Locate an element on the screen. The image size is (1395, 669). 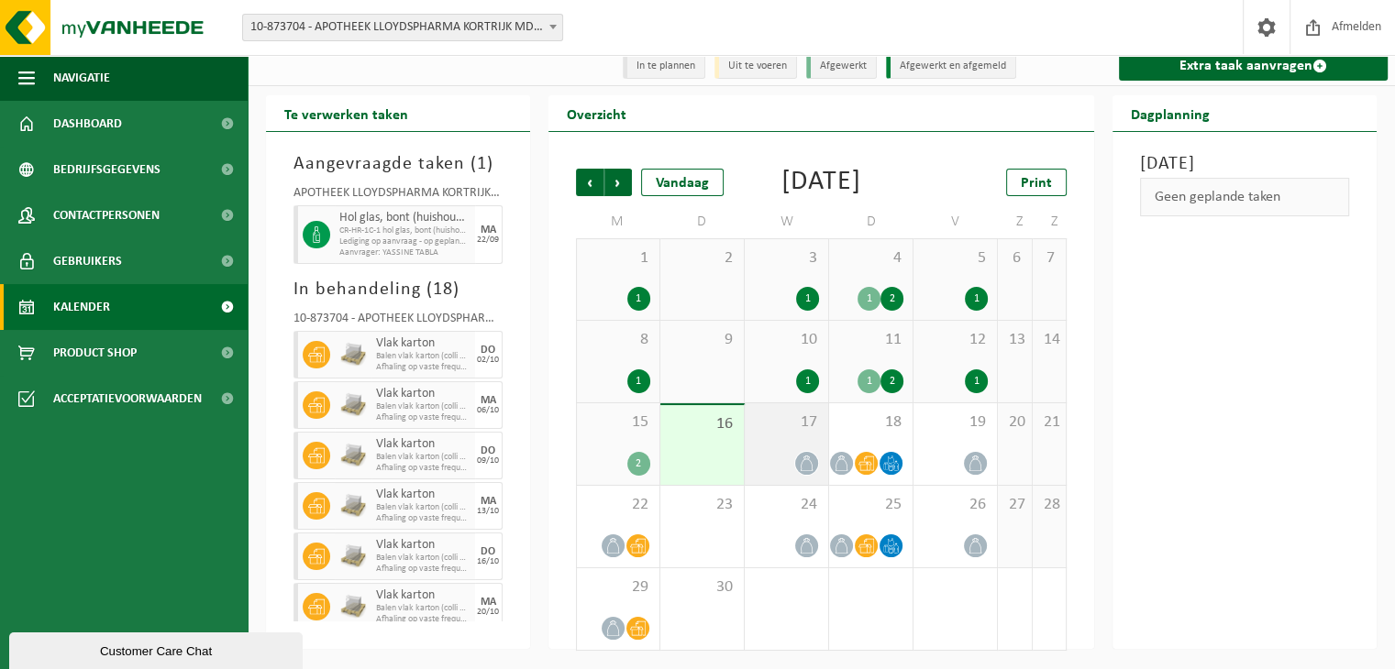
h2: Overzicht is located at coordinates (596, 113).